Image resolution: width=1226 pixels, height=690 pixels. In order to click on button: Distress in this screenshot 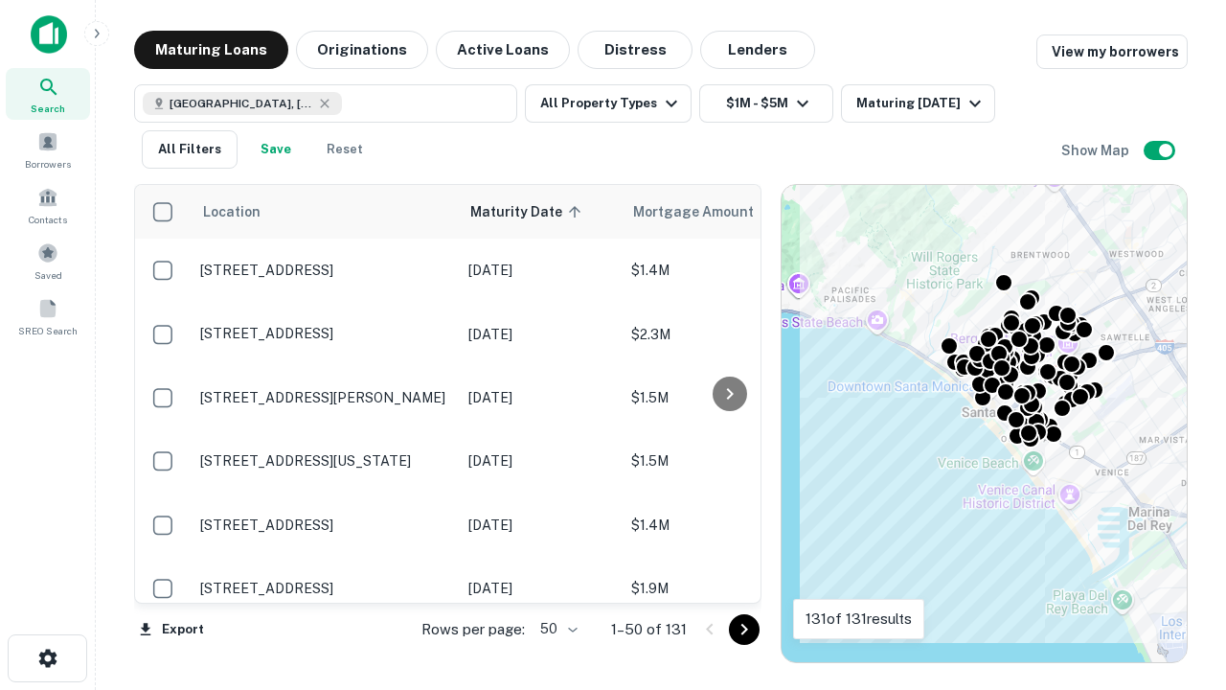, I will do `click(635, 50)`.